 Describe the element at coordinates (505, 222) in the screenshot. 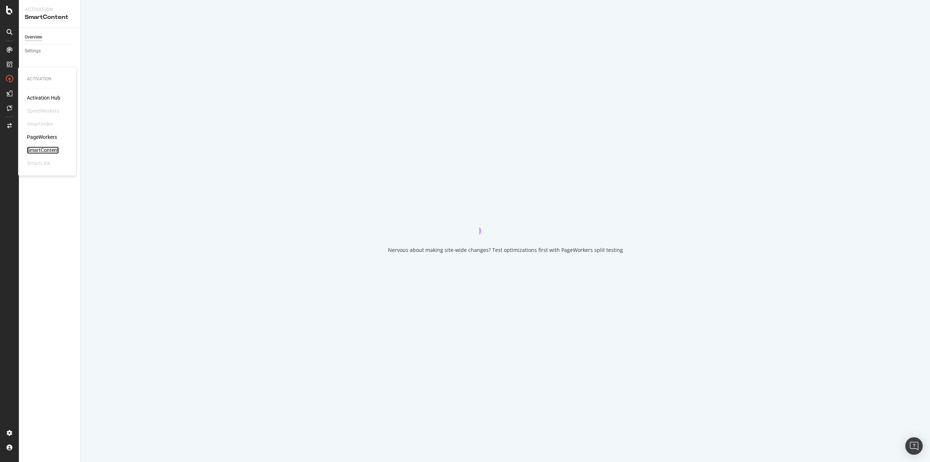

I see `div: animation` at that location.